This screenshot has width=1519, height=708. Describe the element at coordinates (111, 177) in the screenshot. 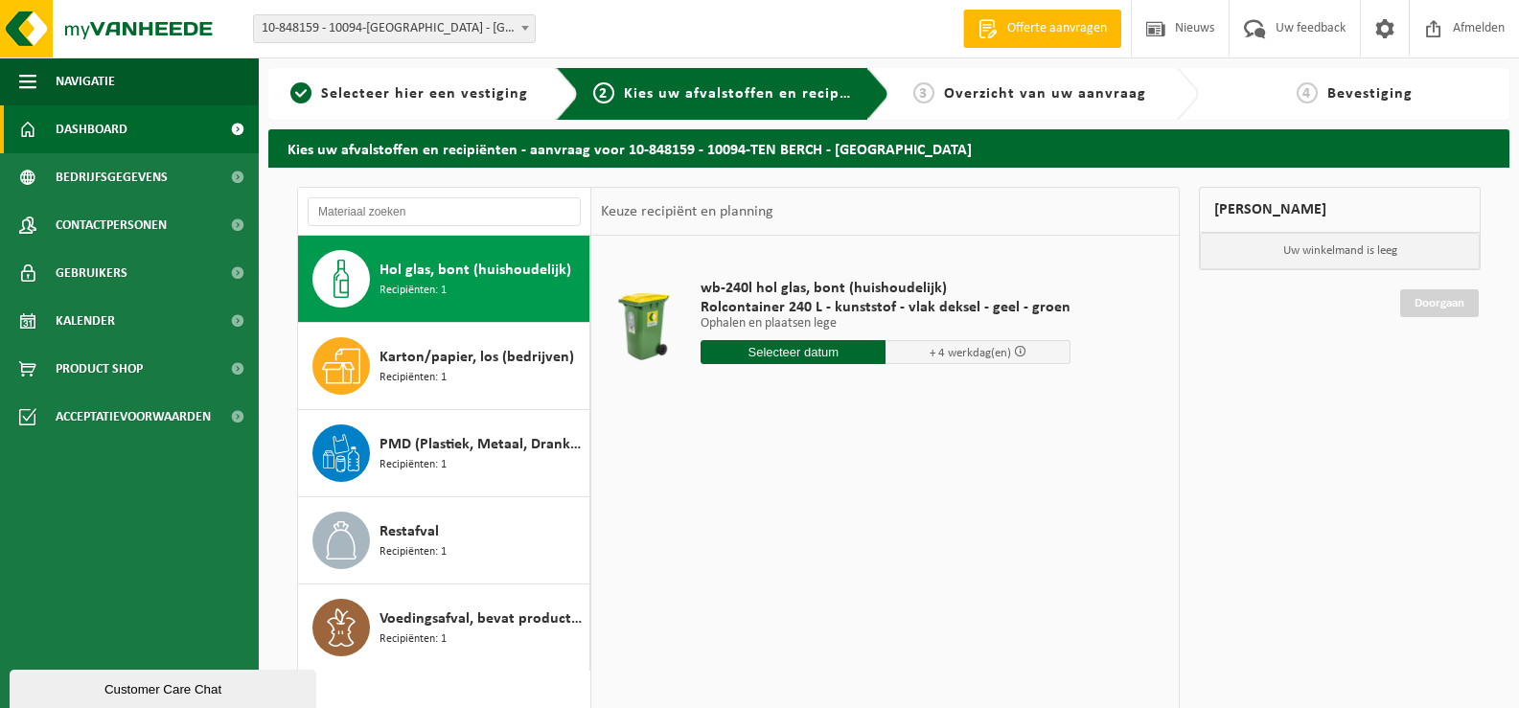

I see `span: Bedrijfsgegevens` at that location.